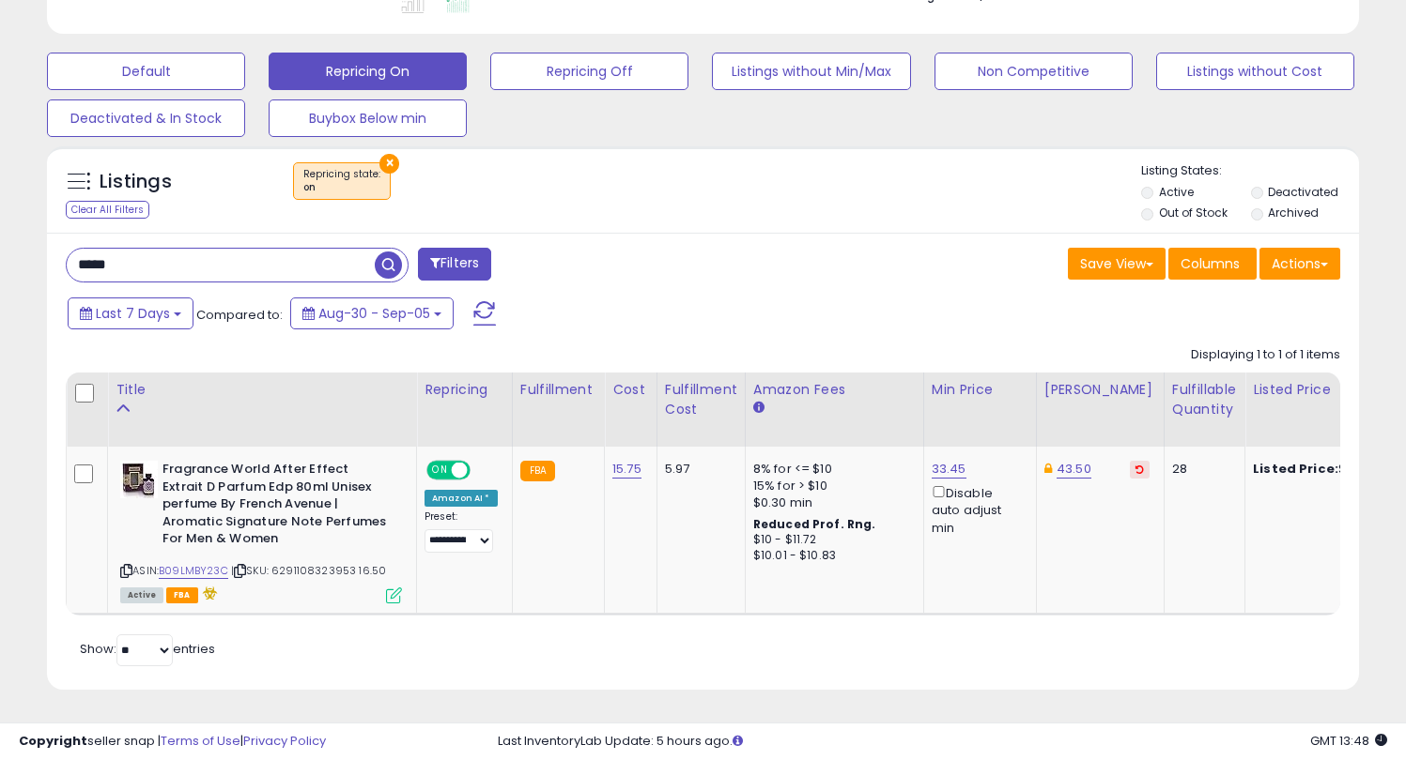  Describe the element at coordinates (142, 595) in the screenshot. I see `span: All listings currently available for purchase on Amazon` at that location.